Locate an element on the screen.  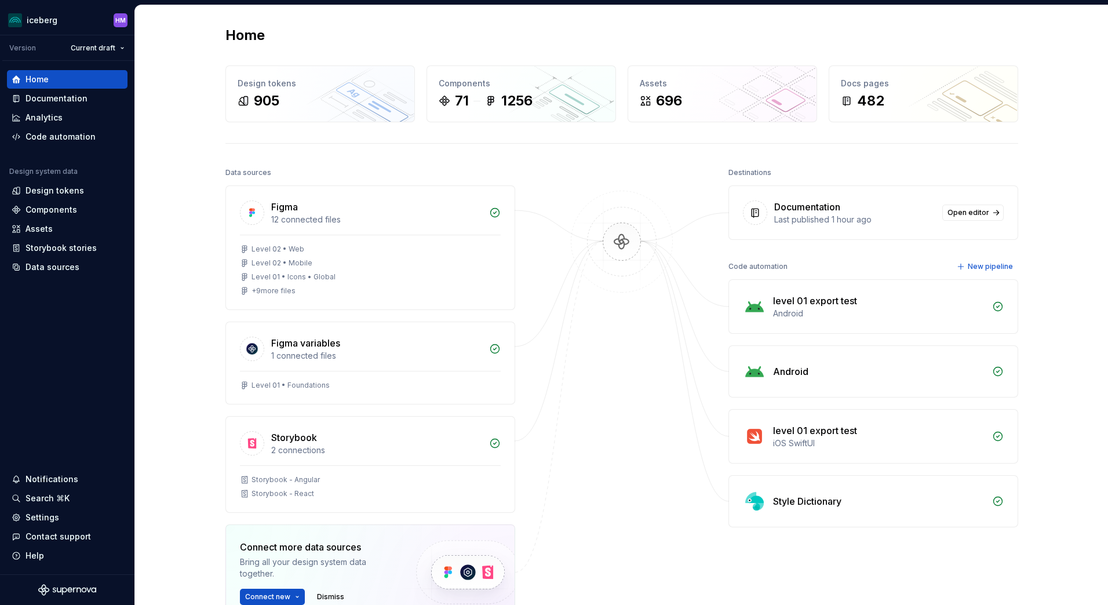
div: 12 connected files is located at coordinates (377, 220).